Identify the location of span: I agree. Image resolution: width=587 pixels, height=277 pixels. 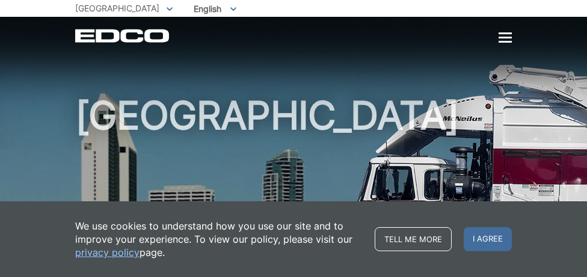
(488, 239).